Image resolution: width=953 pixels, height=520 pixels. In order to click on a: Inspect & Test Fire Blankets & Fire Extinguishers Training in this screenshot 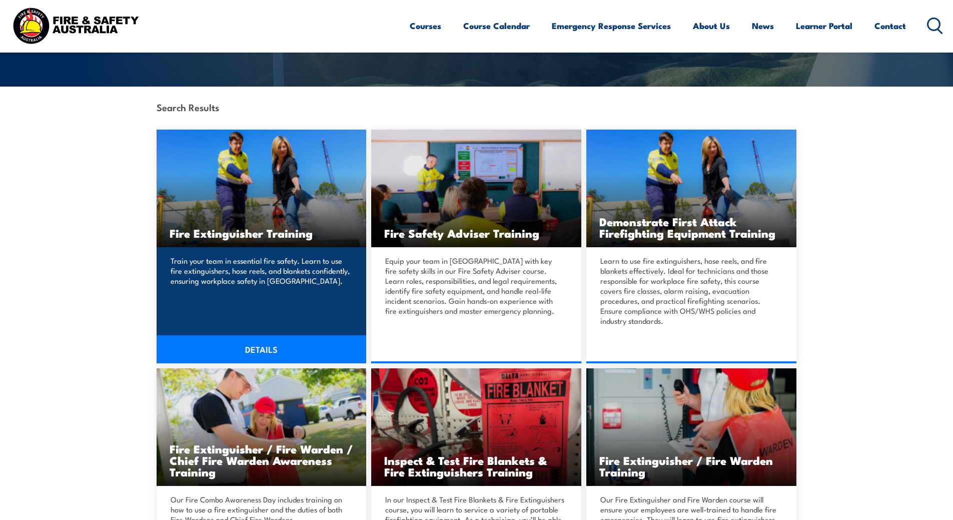, I will do `click(476, 427)`.